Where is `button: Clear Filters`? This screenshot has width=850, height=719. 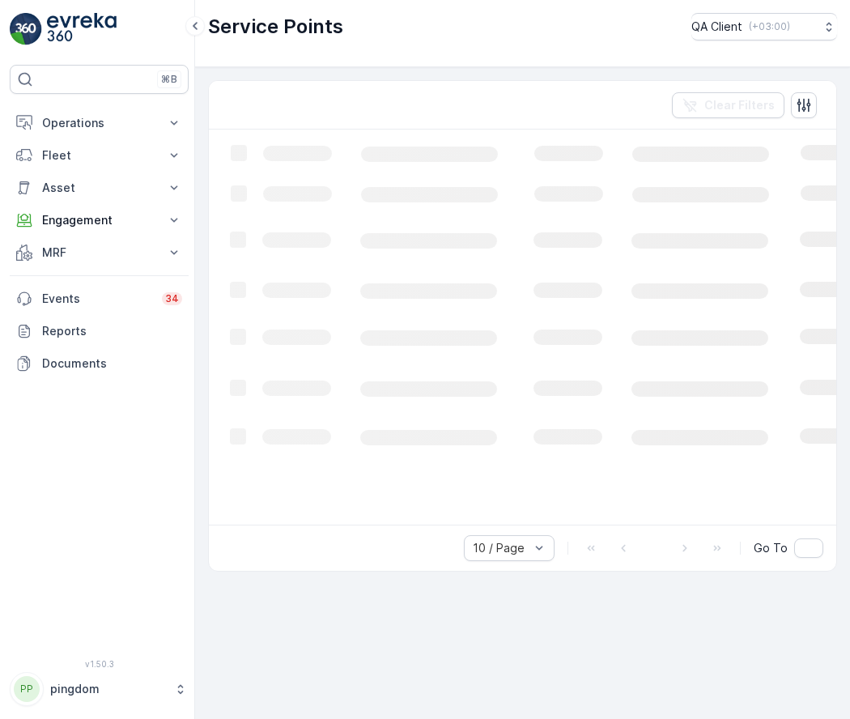 button: Clear Filters is located at coordinates (728, 105).